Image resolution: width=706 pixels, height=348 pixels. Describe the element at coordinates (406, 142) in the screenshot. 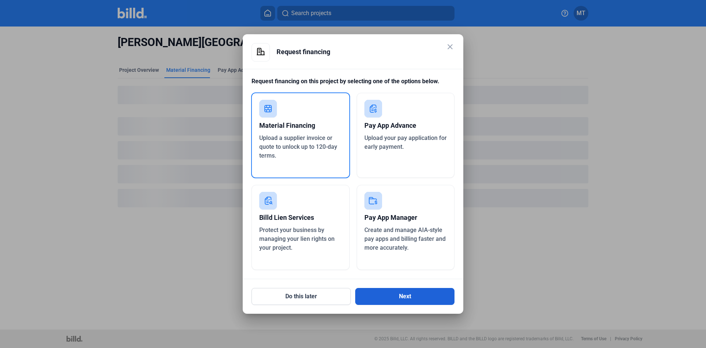

I see `span: Upload your pay application for early payment.` at that location.